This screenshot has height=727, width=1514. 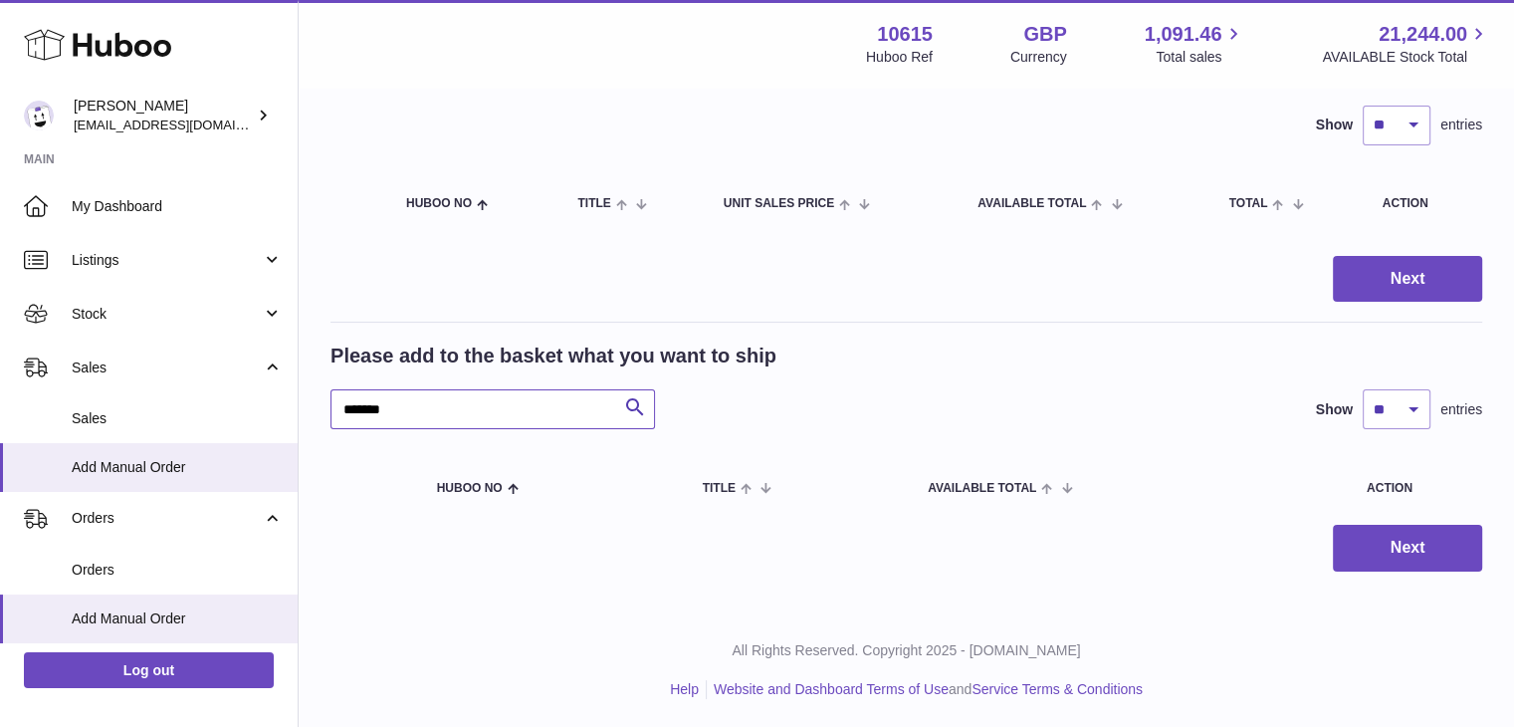 I want to click on li: and, so click(x=925, y=689).